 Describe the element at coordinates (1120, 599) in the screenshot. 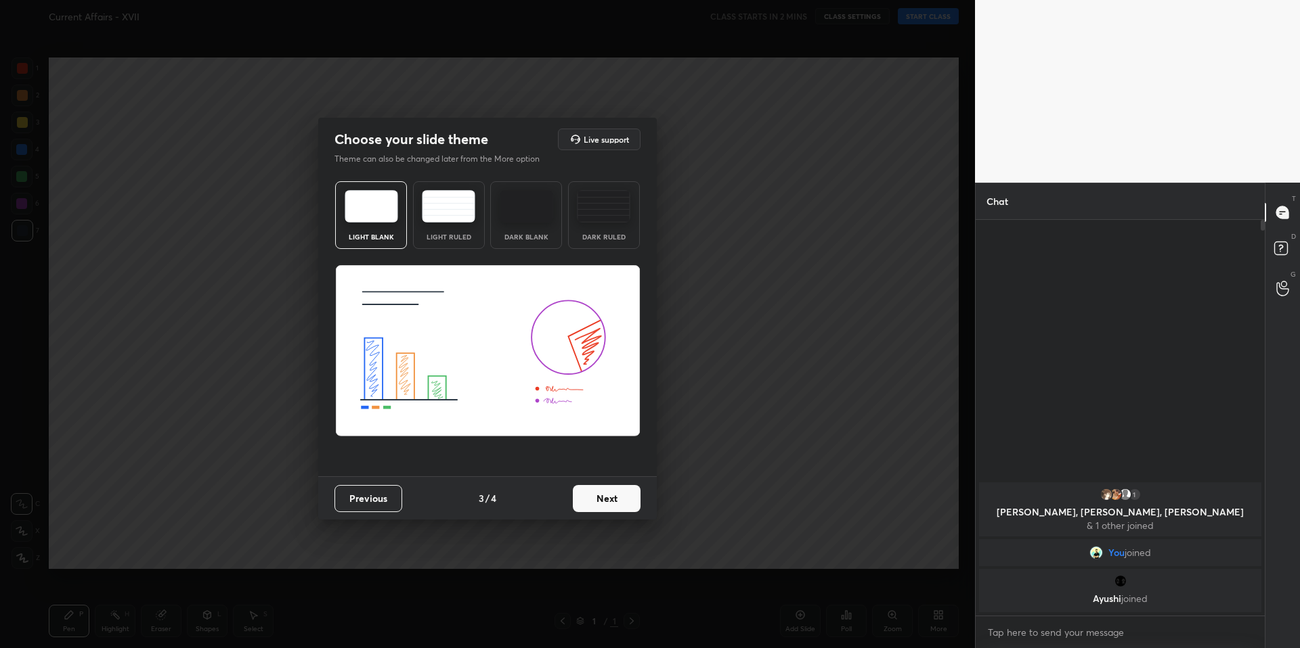

I see `p: Ayushi` at that location.